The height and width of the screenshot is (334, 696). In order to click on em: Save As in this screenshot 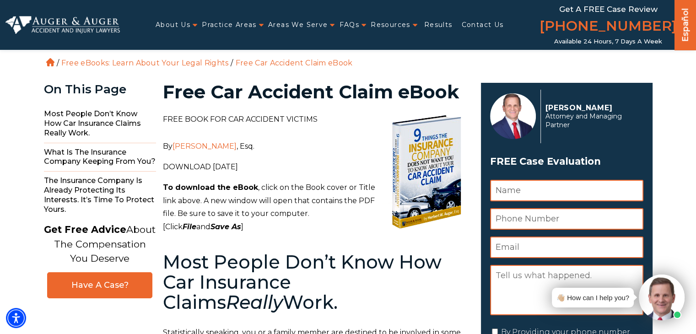, I will do `click(225, 226)`.